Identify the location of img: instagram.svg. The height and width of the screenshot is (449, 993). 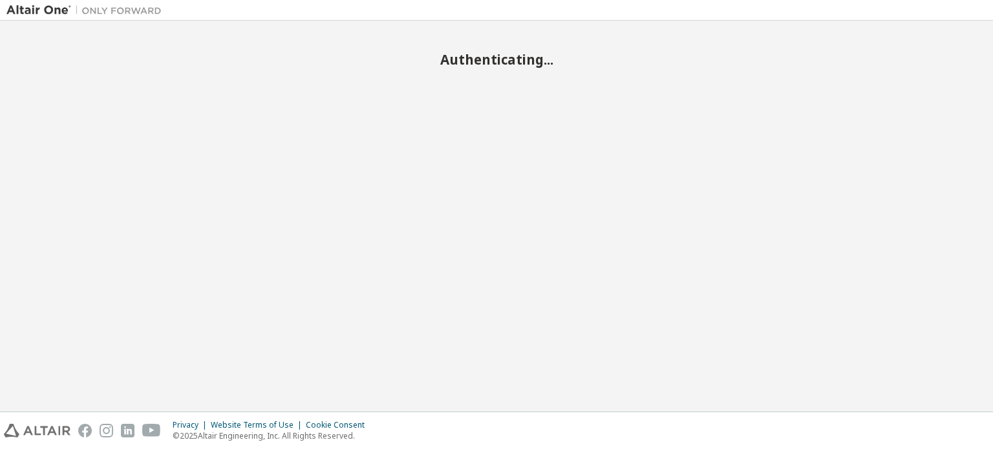
(106, 431).